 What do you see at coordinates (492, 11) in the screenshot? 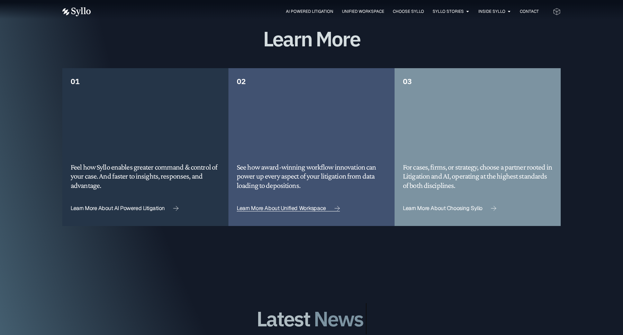
I see `a: Inside Syllo` at bounding box center [492, 11].